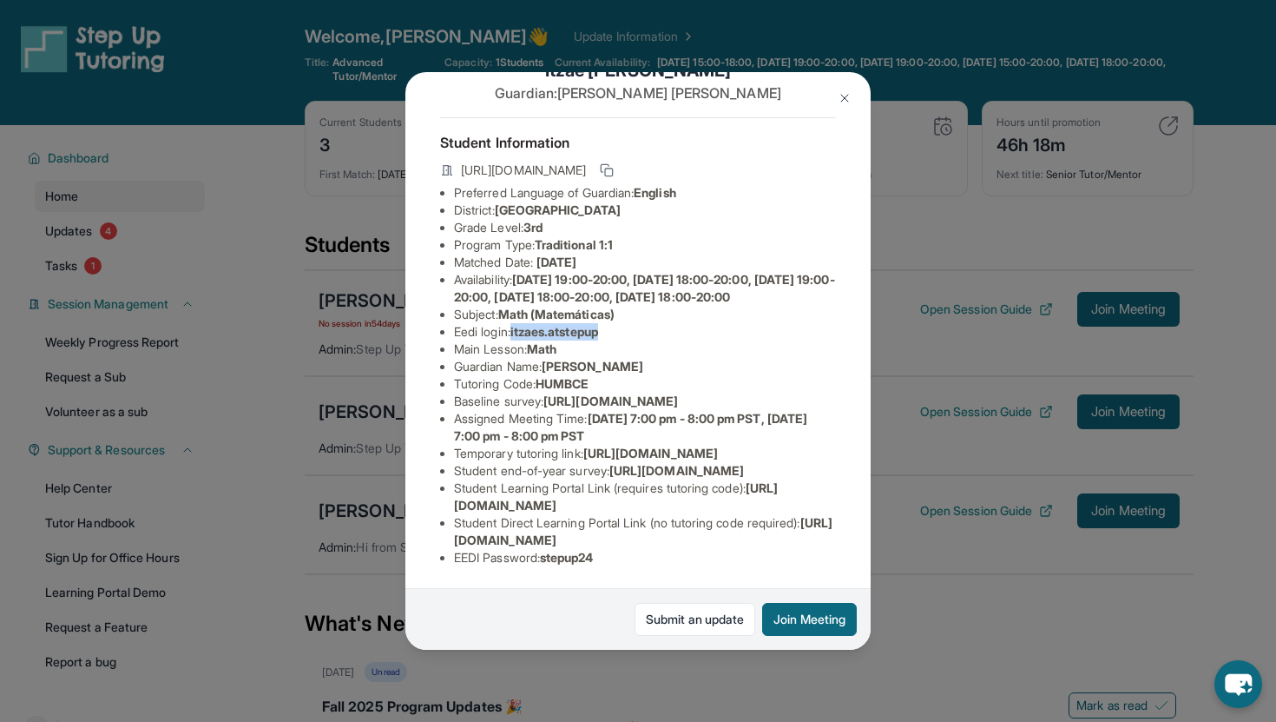 This screenshot has width=1276, height=722. What do you see at coordinates (638, 142) in the screenshot?
I see `h4: Student Information` at bounding box center [638, 142].